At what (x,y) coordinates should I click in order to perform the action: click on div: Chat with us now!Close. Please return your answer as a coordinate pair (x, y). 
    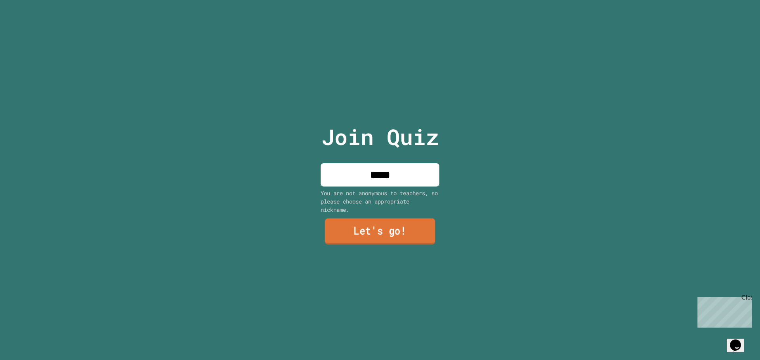
    Looking at the image, I should click on (29, 27).